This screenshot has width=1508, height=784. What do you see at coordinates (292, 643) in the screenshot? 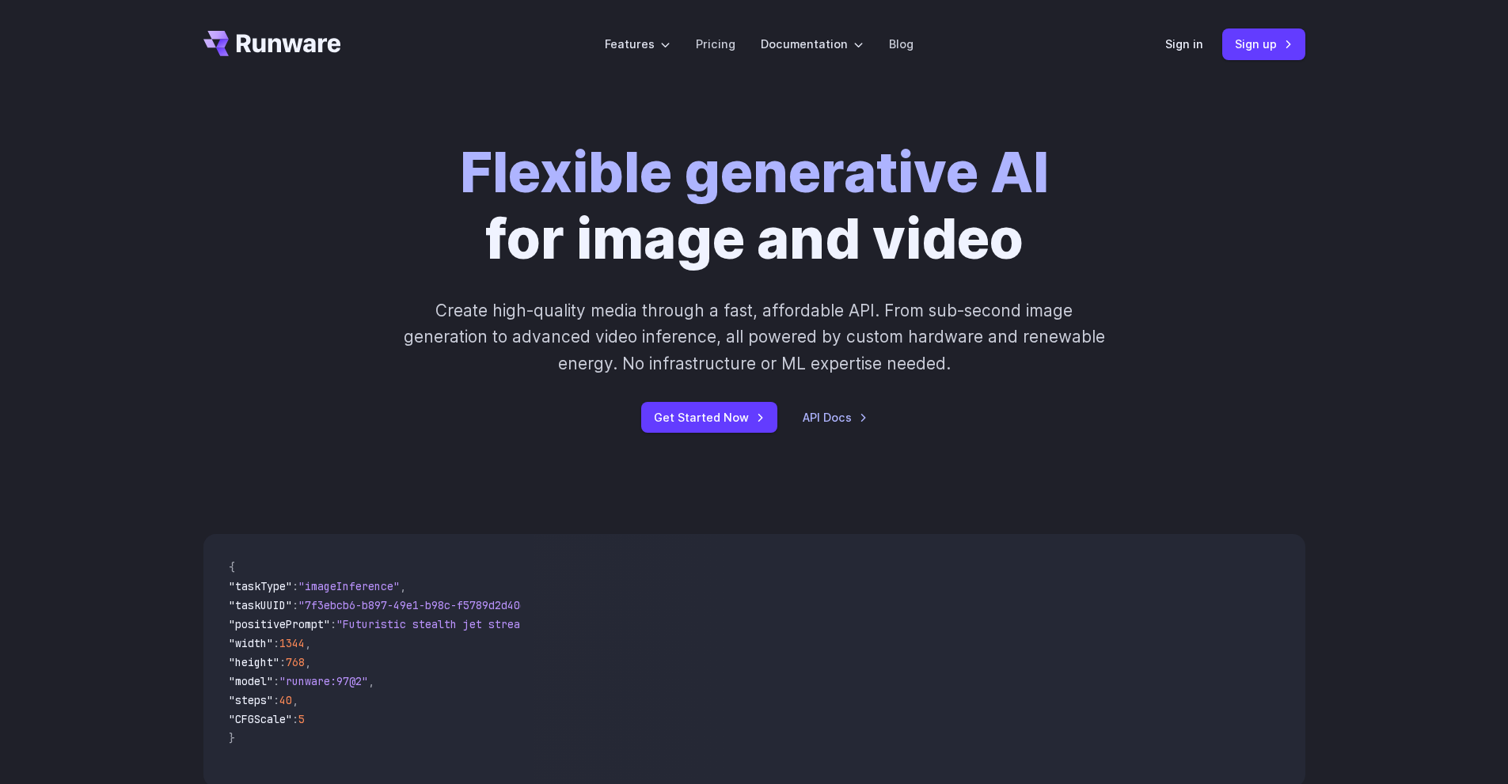
I see `span: 1344` at bounding box center [292, 643].